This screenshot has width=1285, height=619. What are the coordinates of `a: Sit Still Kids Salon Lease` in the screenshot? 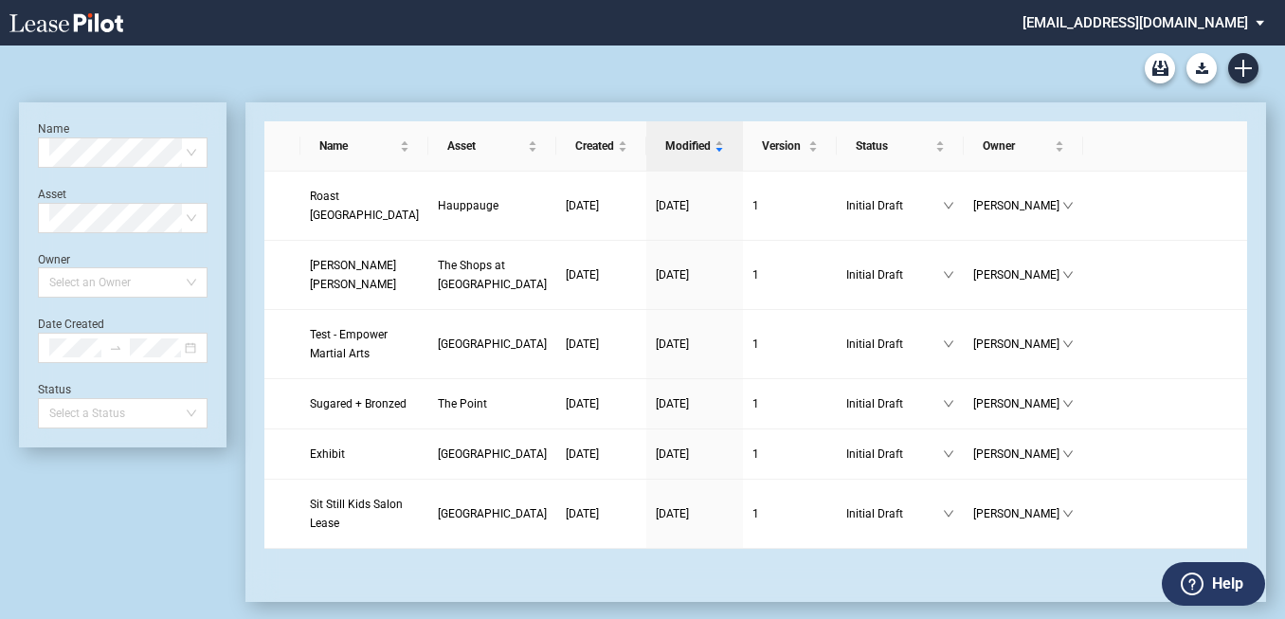 It's located at (364, 514).